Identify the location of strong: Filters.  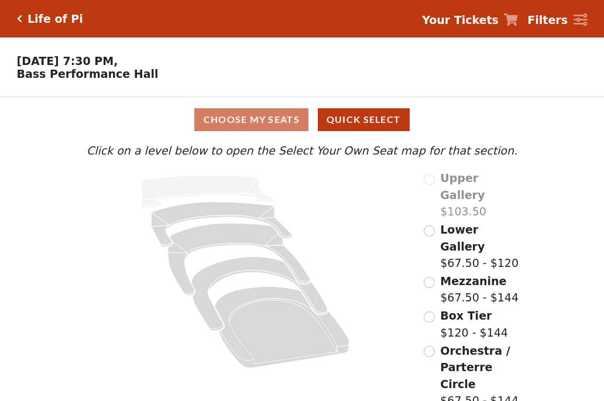
(547, 20).